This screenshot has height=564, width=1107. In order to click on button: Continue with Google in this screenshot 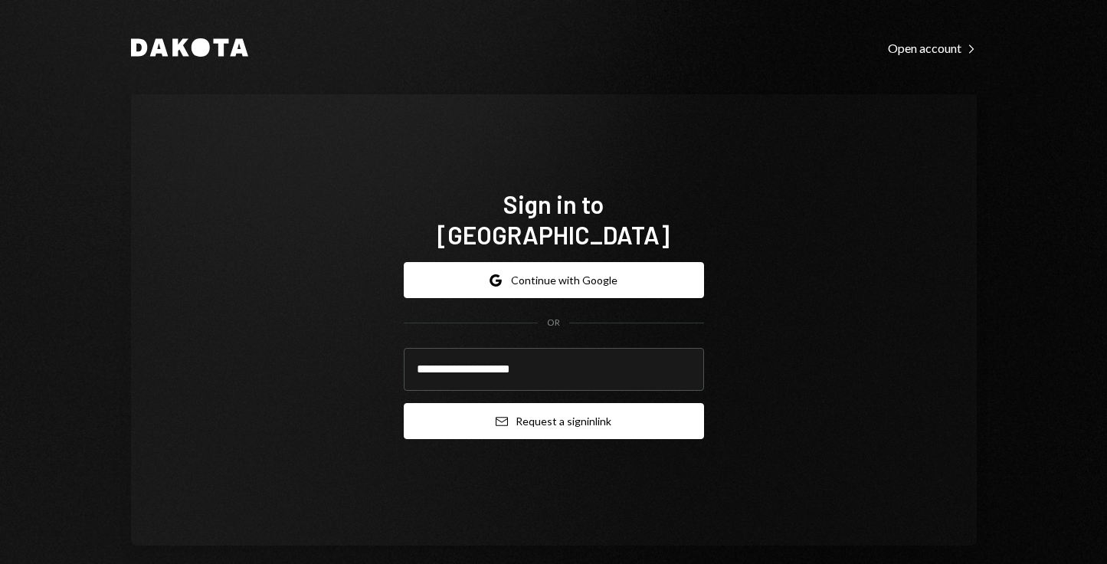, I will do `click(554, 280)`.